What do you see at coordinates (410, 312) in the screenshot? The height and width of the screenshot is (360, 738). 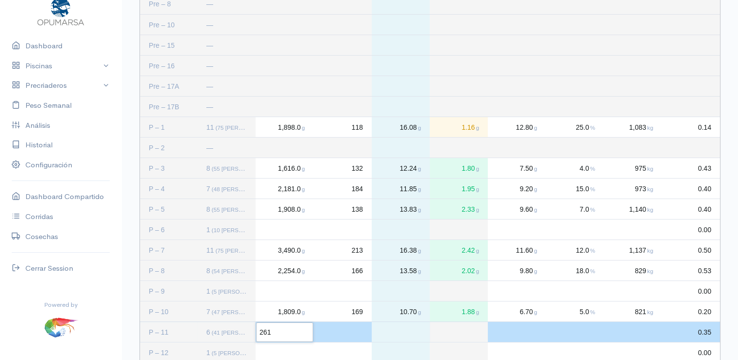 I see `span: 10.70` at bounding box center [410, 312].